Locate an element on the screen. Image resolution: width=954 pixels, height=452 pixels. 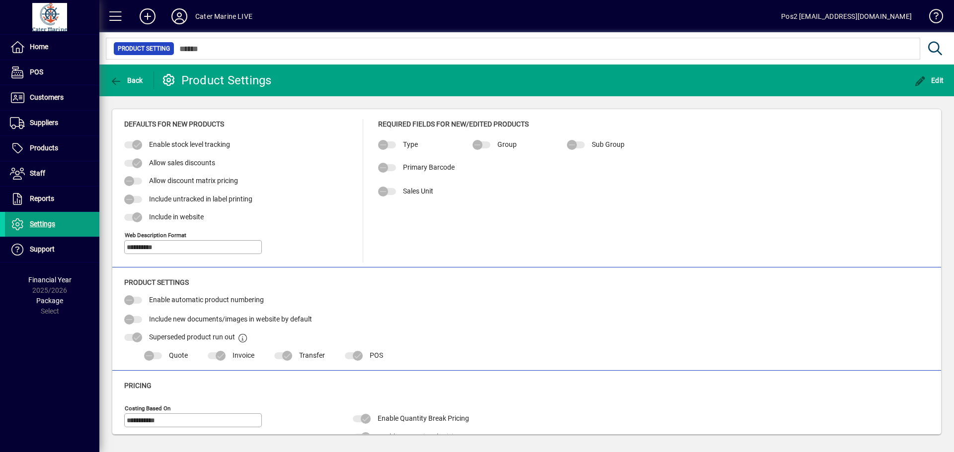
span: Edit is located at coordinates (929, 80).